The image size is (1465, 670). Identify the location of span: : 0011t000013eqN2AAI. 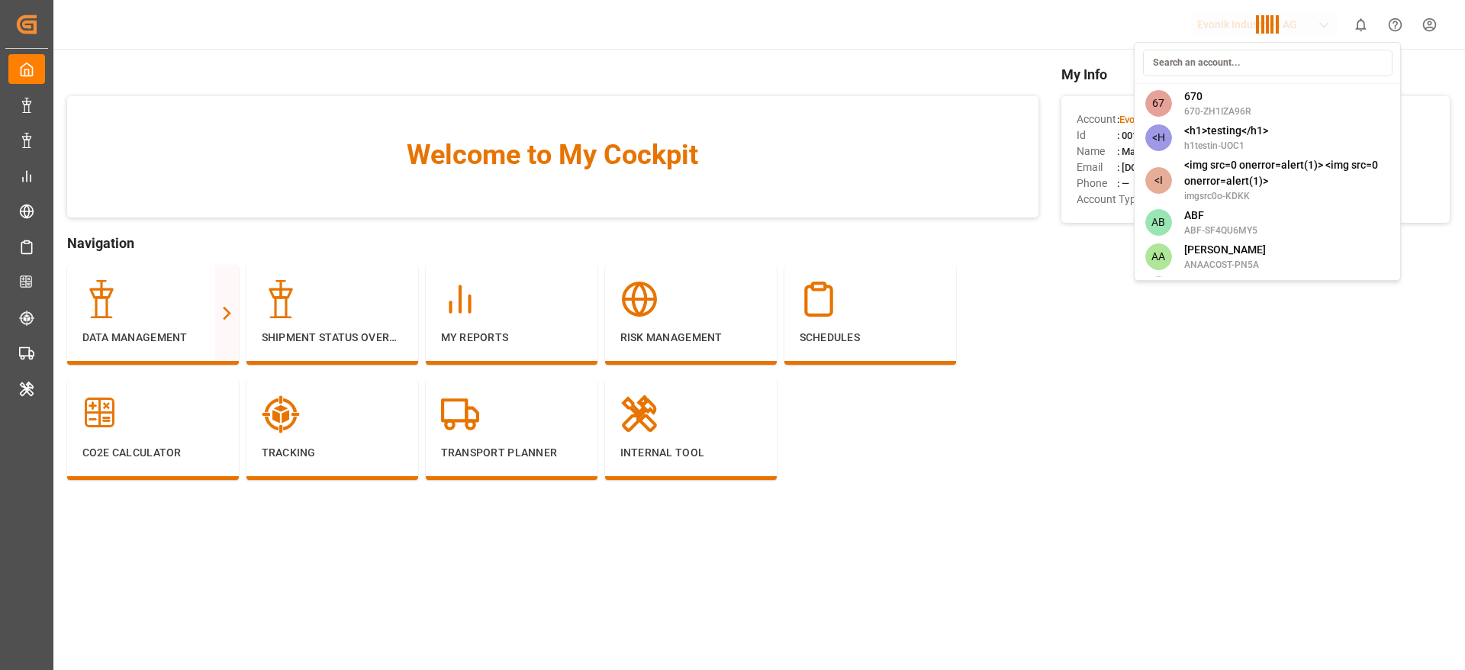
(1167, 135).